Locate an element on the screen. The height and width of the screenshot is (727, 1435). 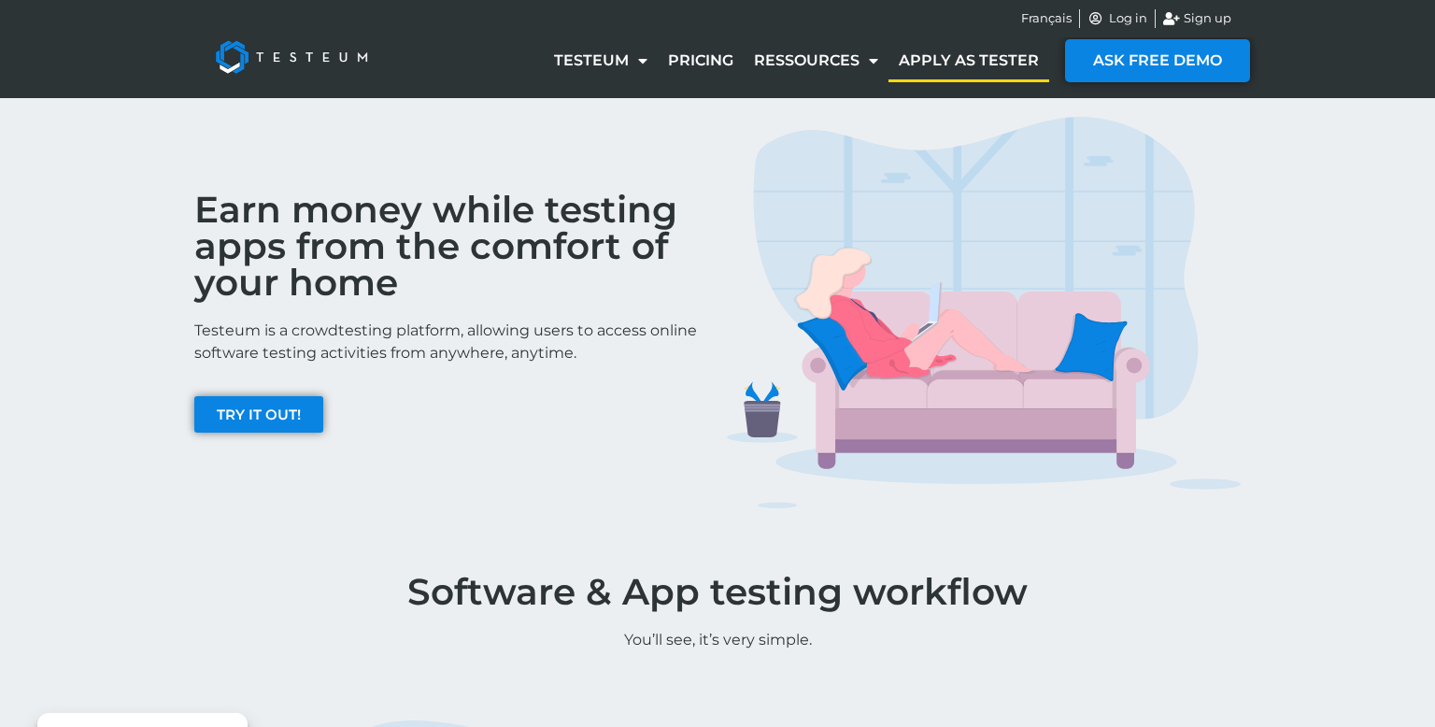
nav: Menu is located at coordinates (796, 61).